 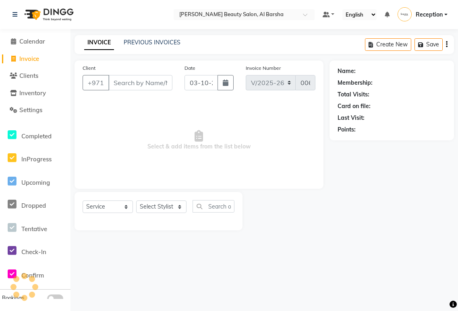 I want to click on button: +971, so click(x=96, y=83).